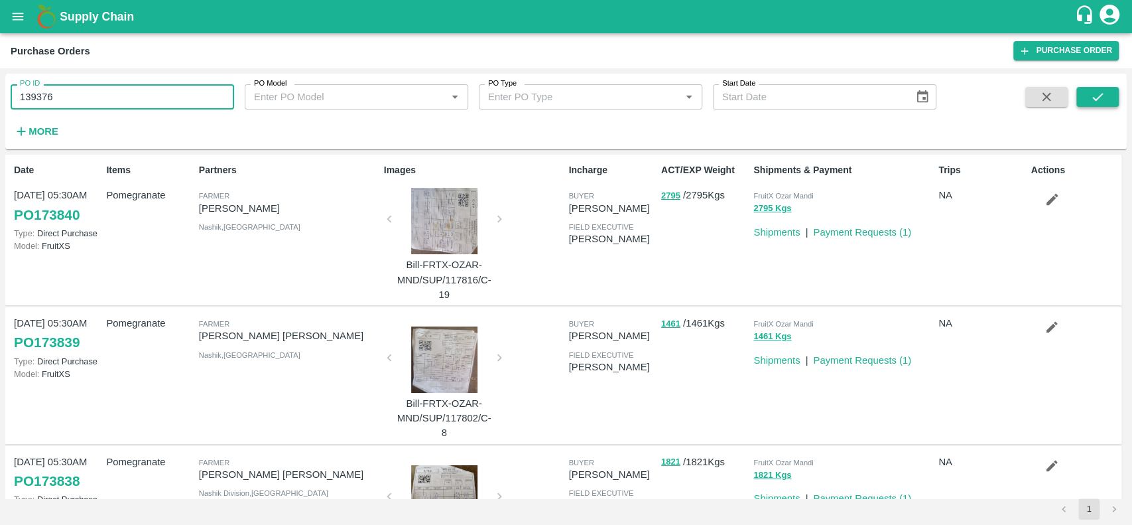  I want to click on input: Enter PO ID, so click(122, 97).